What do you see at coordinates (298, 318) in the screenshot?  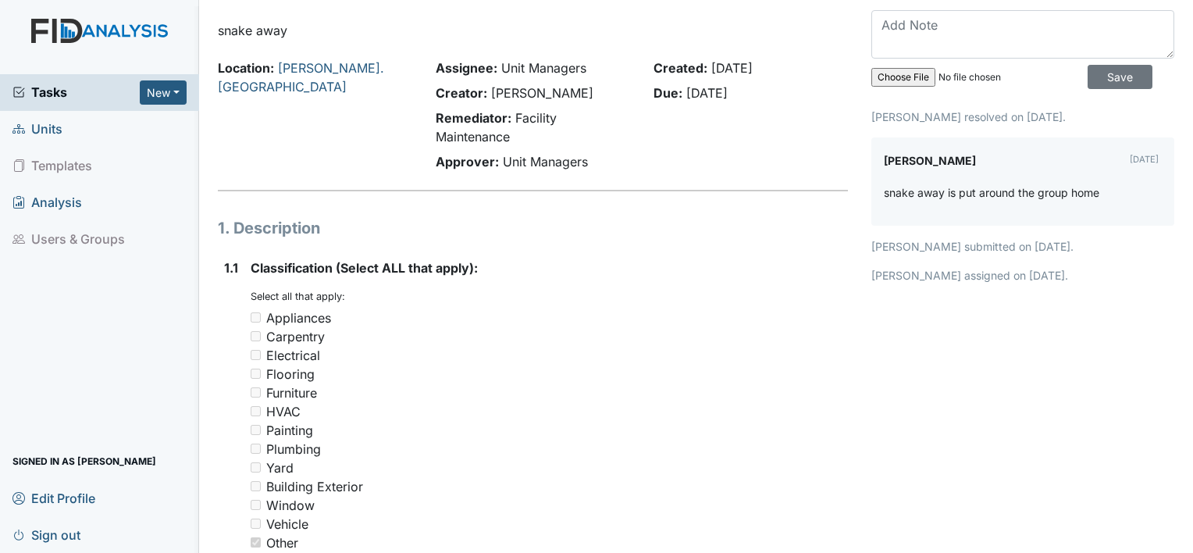 I see `div: Appliances` at bounding box center [298, 318].